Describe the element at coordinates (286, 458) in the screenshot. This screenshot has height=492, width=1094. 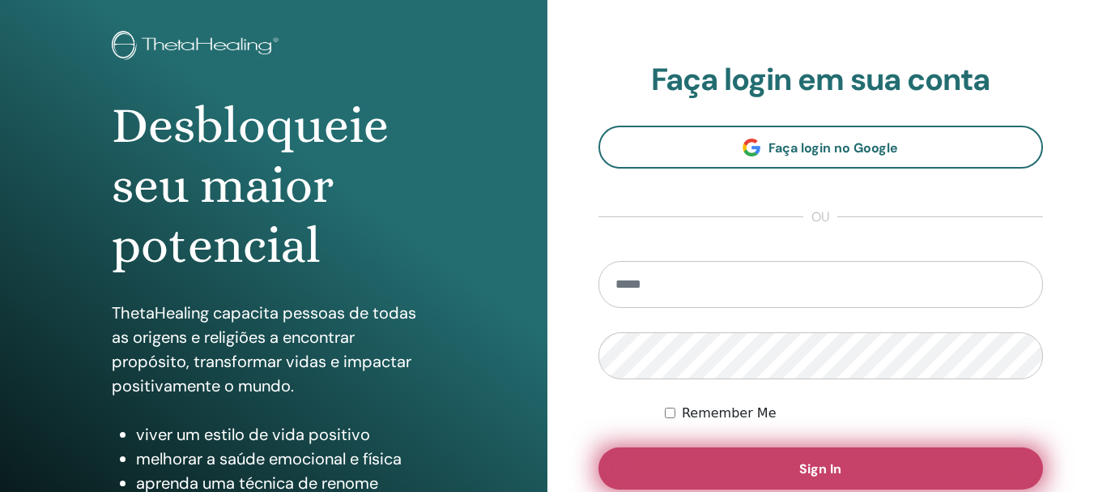
I see `li: melhorar a saúde emocional e física` at that location.